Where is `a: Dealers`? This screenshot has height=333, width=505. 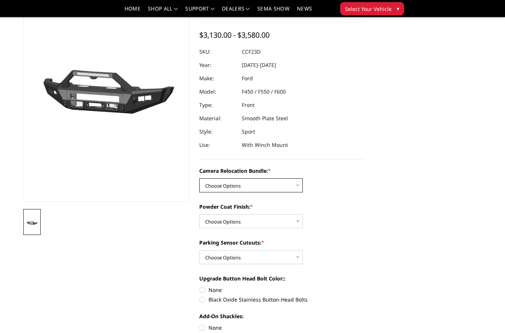 a: Dealers is located at coordinates (236, 11).